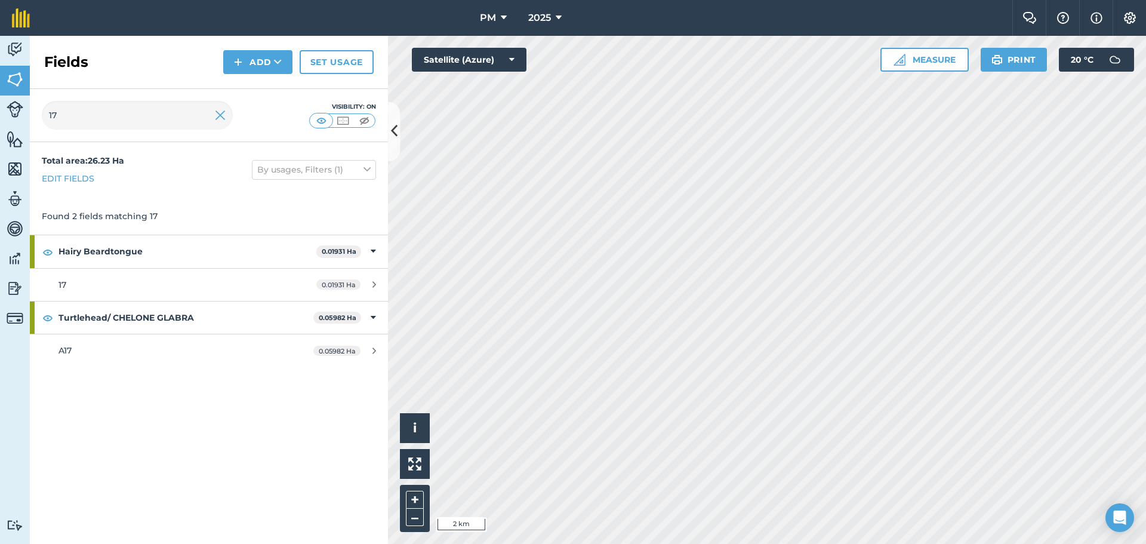 Image resolution: width=1146 pixels, height=544 pixels. I want to click on div: Found 2 fields matching 17, so click(209, 216).